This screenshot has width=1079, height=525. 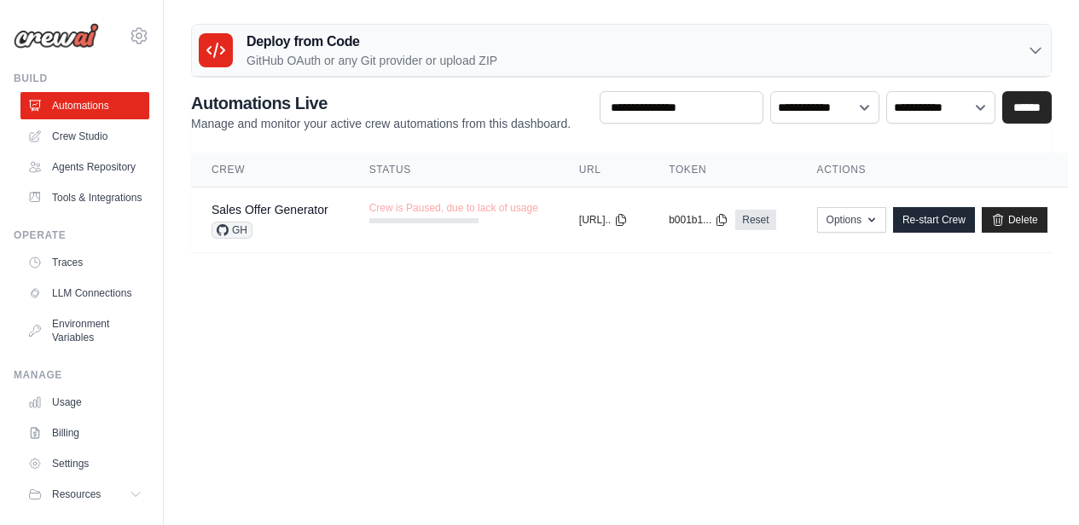 What do you see at coordinates (755, 220) in the screenshot?
I see `a: Reset` at bounding box center [755, 220].